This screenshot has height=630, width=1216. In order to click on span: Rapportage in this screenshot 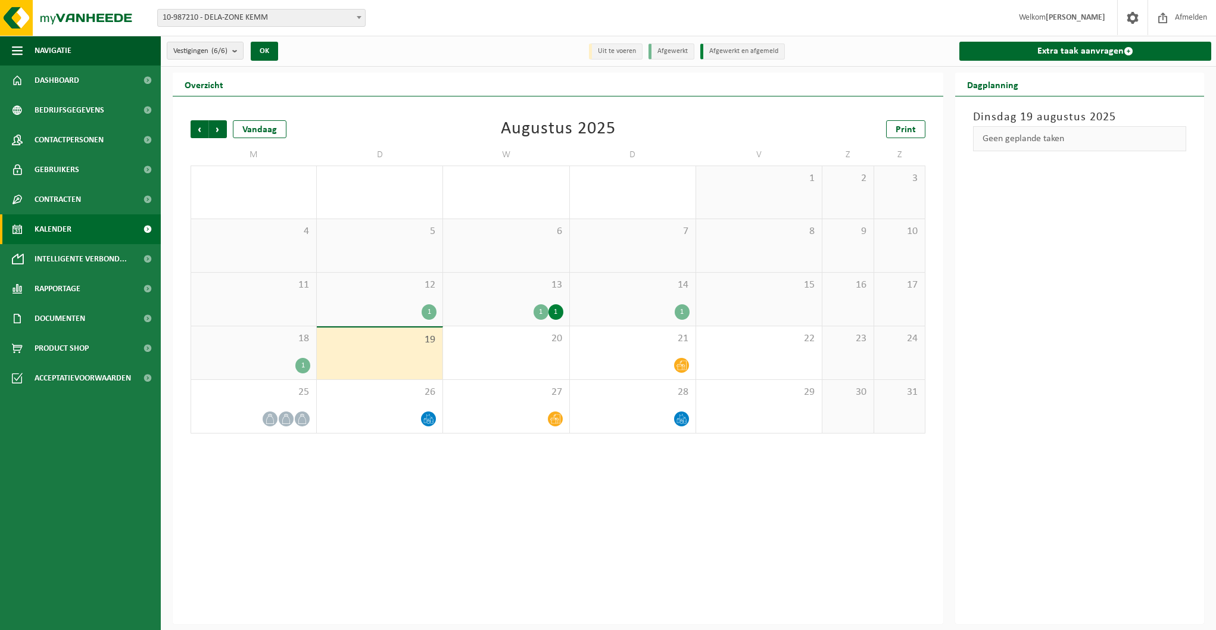, I will do `click(57, 289)`.